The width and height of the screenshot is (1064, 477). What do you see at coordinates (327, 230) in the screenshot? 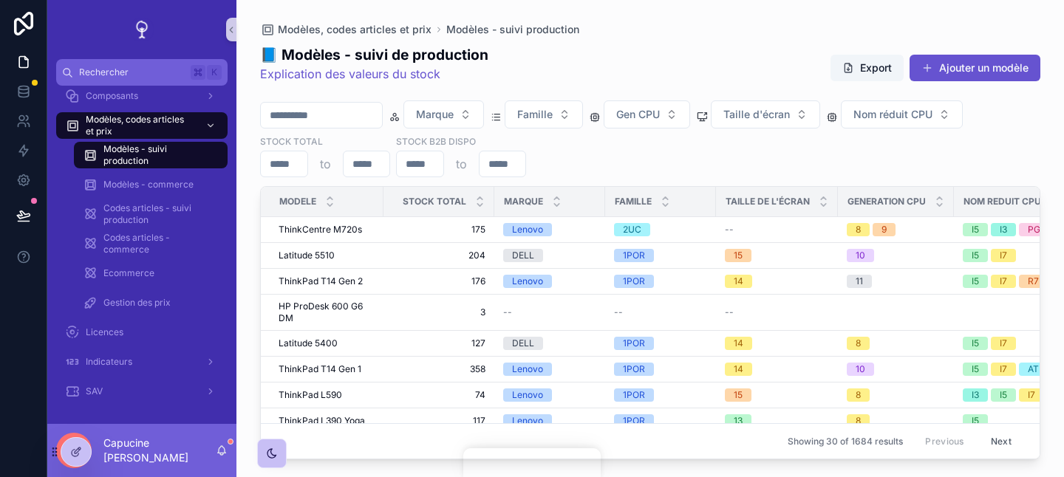
I see `a: ThinkCentre M720s` at bounding box center [327, 230].